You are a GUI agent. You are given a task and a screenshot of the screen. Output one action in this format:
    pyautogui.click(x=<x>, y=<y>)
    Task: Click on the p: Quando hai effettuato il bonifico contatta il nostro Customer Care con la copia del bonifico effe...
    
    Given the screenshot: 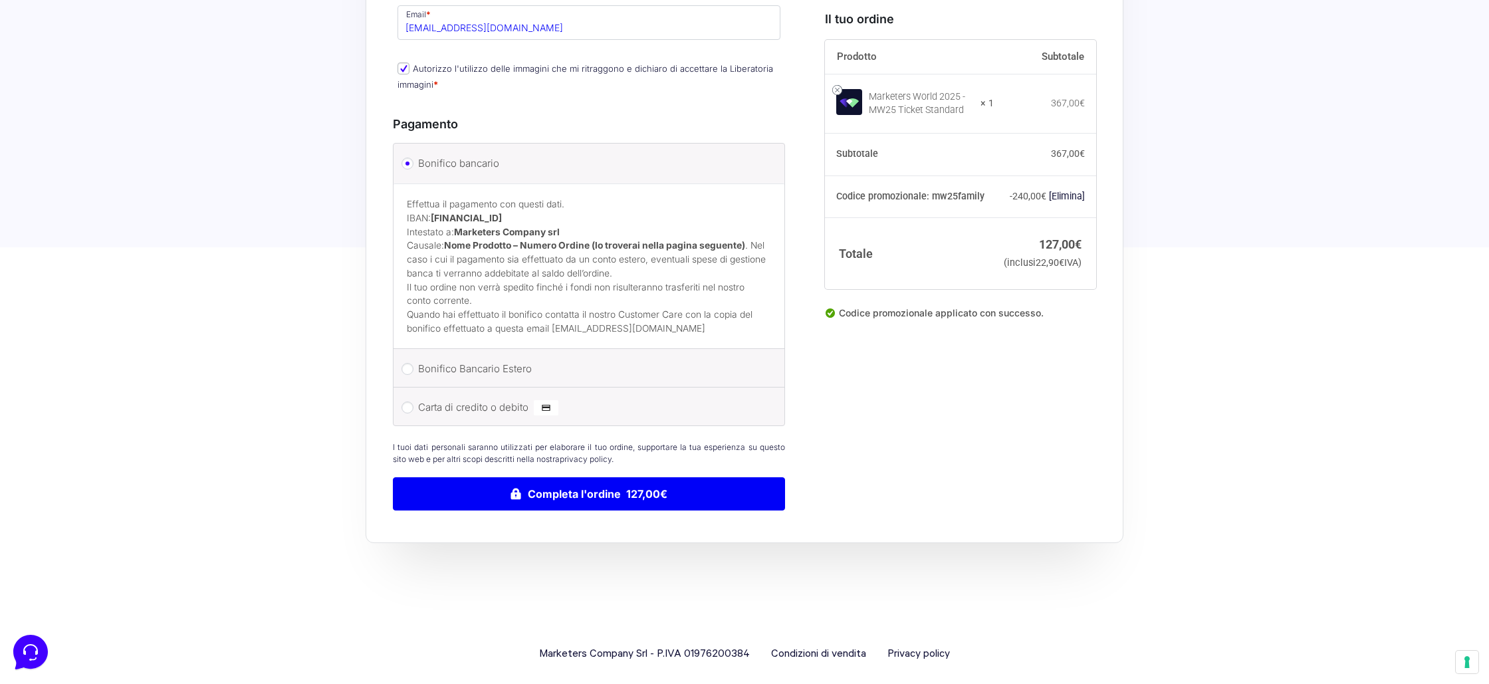 What is the action you would take?
    pyautogui.click(x=589, y=321)
    